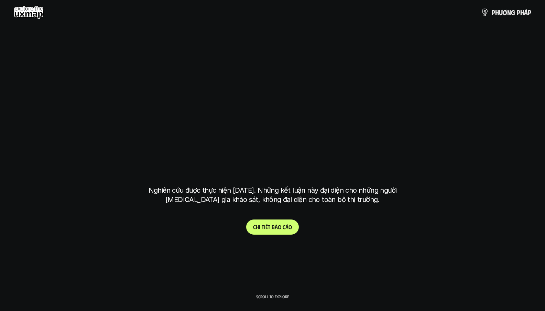  Describe the element at coordinates (272, 227) in the screenshot. I see `a: Chitiếtbáocáo` at that location.